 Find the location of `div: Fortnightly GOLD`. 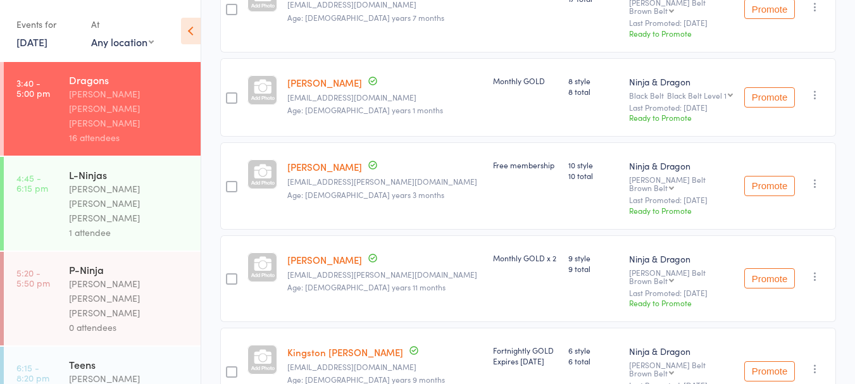

div: Fortnightly GOLD is located at coordinates (525, 356).